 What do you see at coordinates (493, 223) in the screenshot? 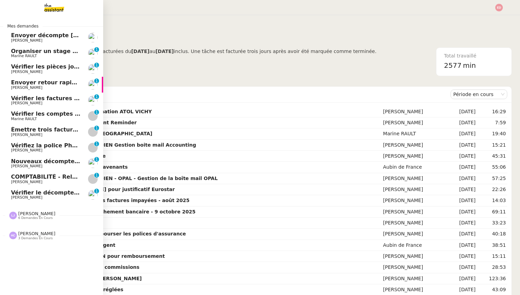
I see `td: 33:23` at bounding box center [493, 223].